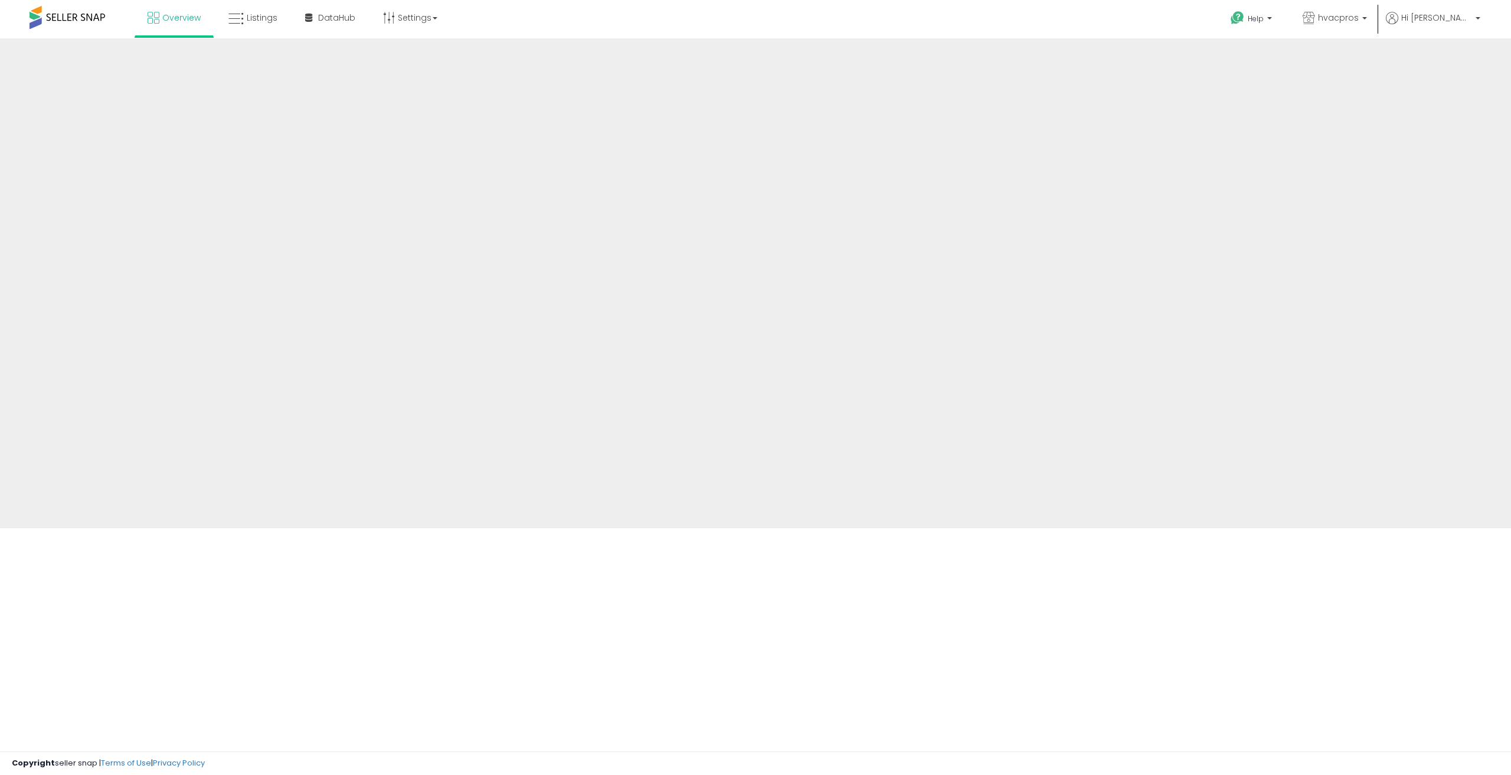  Describe the element at coordinates (1255, 18) in the screenshot. I see `span: Help` at that location.